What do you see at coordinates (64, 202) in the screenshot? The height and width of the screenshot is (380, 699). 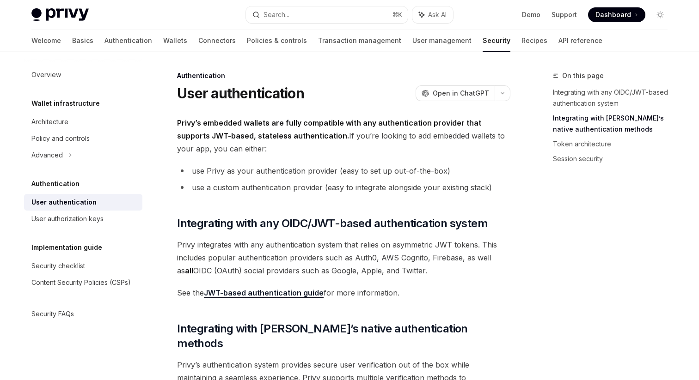 I see `div: User authentication` at bounding box center [64, 202].